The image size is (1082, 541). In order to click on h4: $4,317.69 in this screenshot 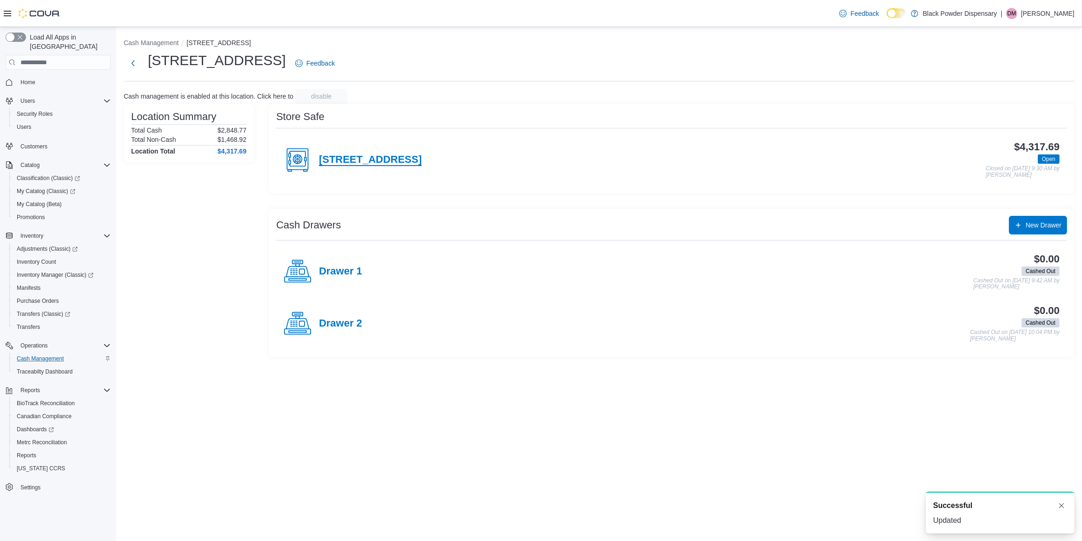, I will do `click(232, 151)`.